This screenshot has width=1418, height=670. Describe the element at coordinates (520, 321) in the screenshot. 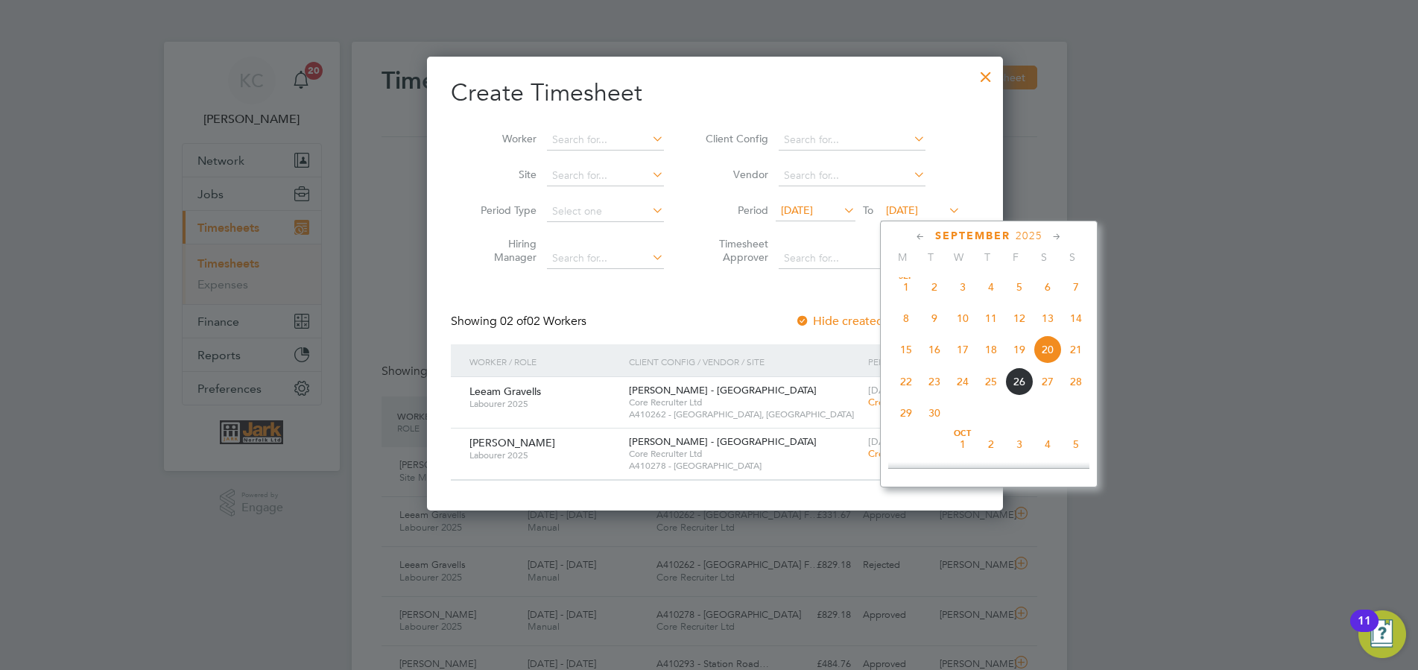

I see `div: Showing` at that location.